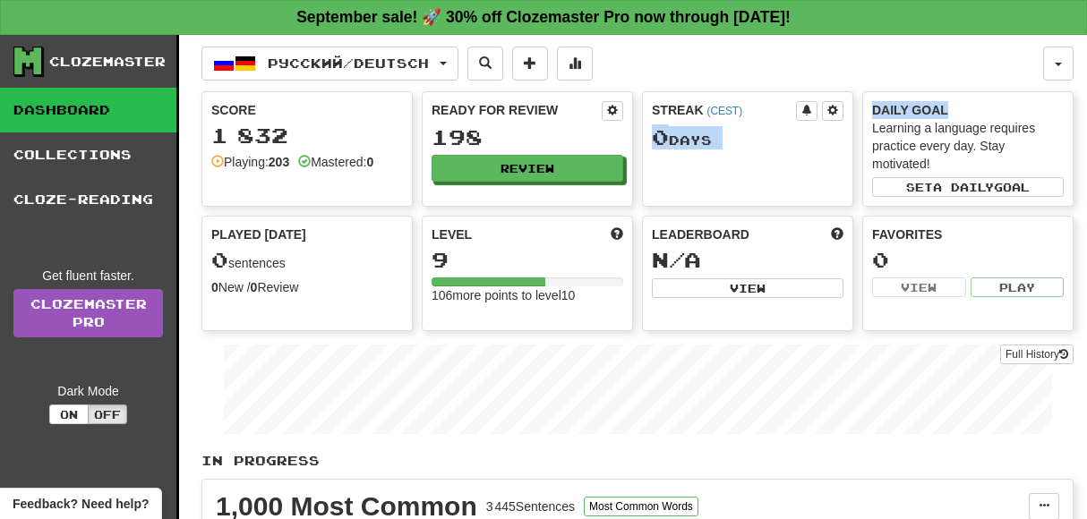 This screenshot has width=1087, height=519. Describe the element at coordinates (968, 187) in the screenshot. I see `button: Seta dailygoal` at that location.